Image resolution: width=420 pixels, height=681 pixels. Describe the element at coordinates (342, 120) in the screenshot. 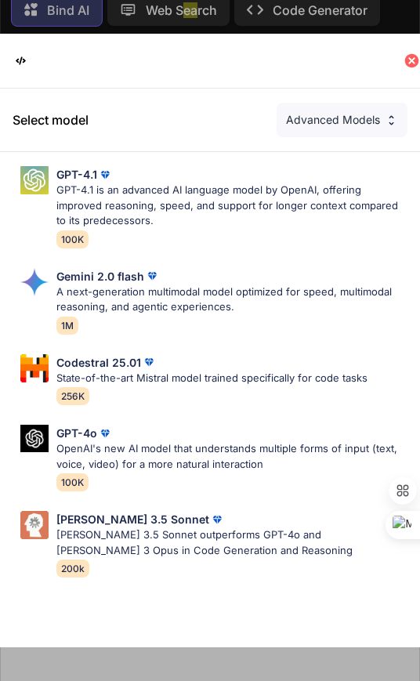

I see `div: Advanced Models` at that location.